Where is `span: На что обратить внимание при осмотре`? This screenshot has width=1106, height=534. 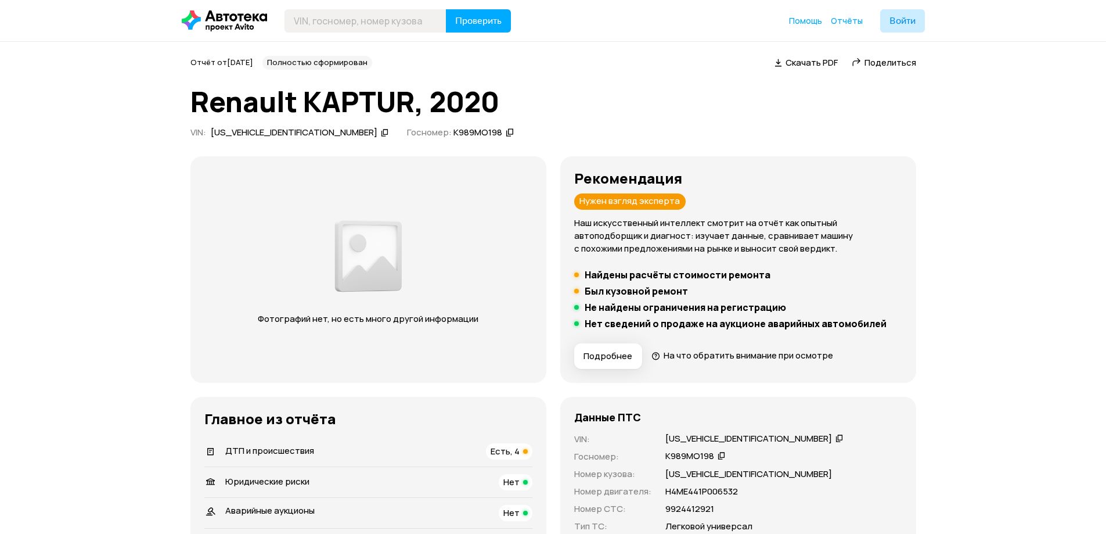 span: На что обратить внимание при осмотре is located at coordinates (749, 355).